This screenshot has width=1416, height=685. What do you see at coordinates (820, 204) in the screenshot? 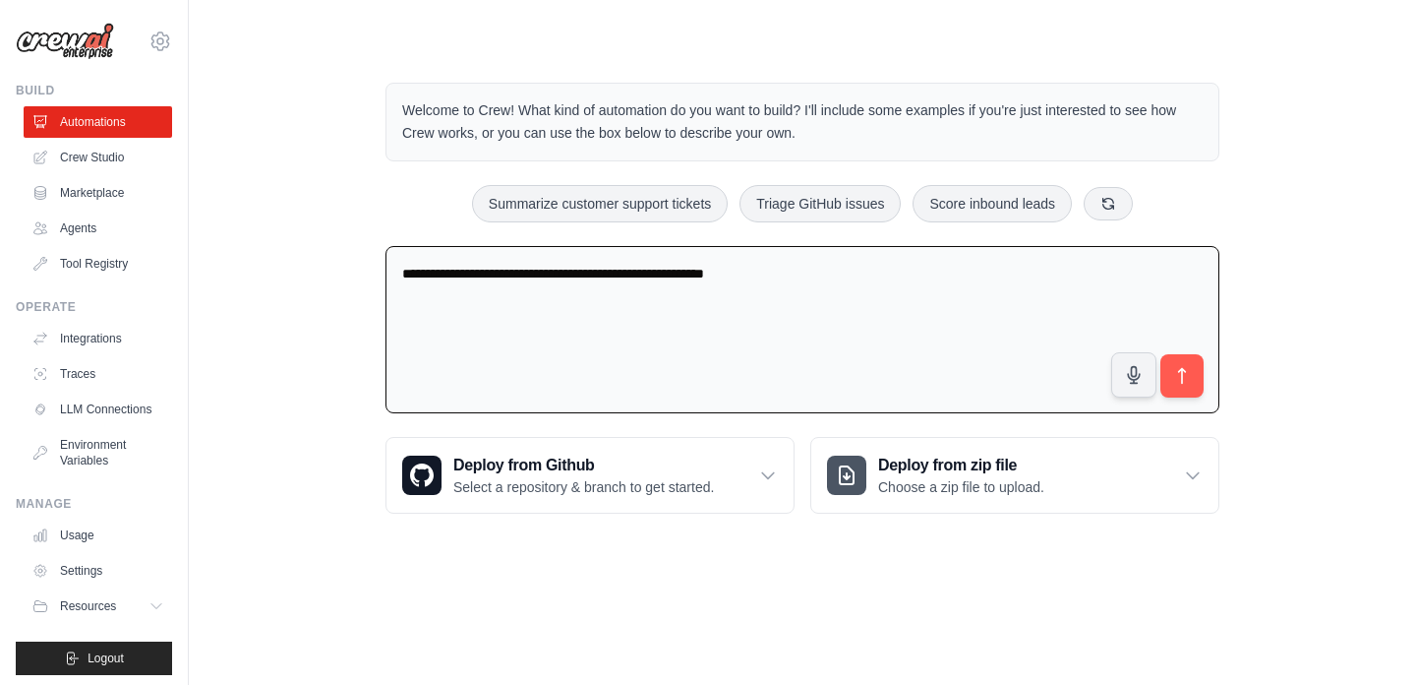
I see `button: Triage GitHub issues` at bounding box center [820, 204].